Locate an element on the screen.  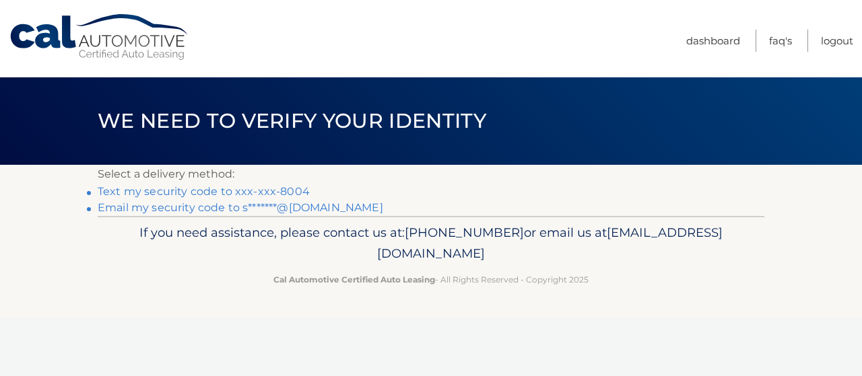
a: FAQ's is located at coordinates (780, 40).